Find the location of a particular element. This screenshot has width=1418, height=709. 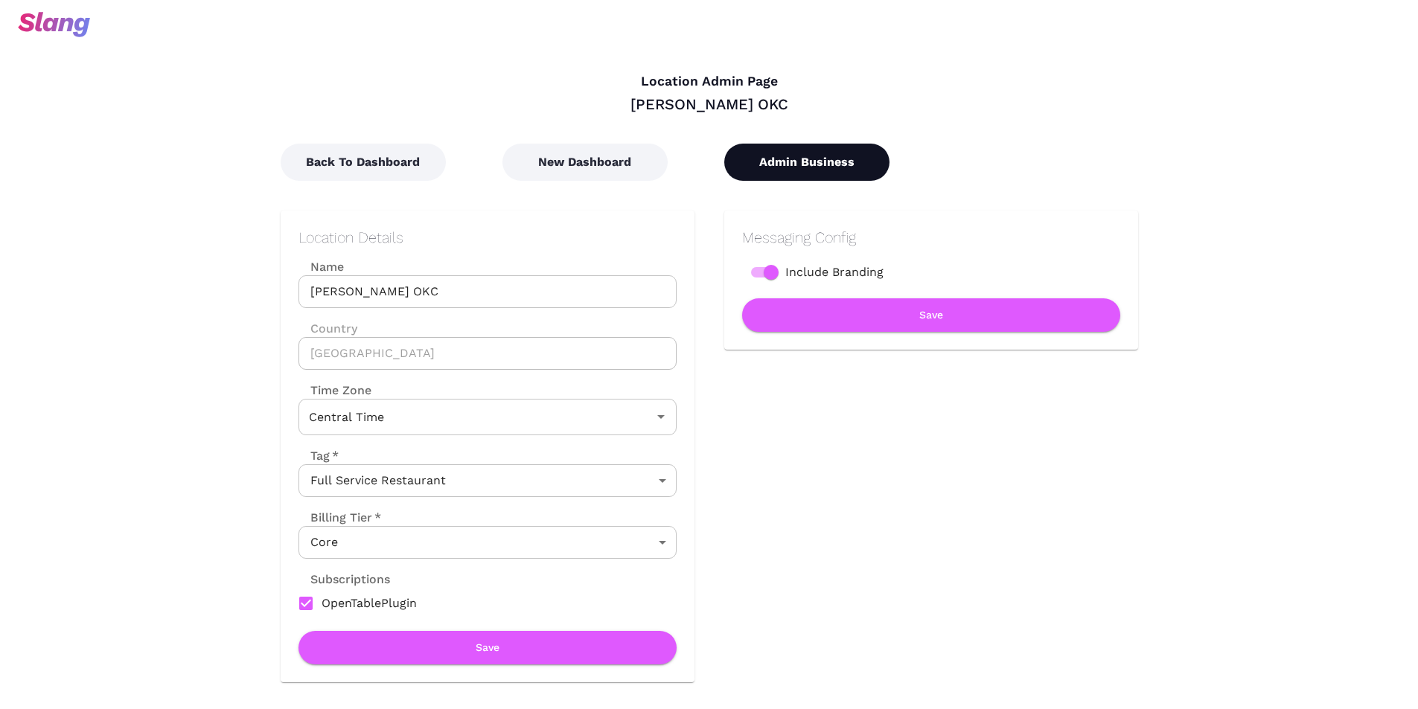

label: Name is located at coordinates (488, 266).